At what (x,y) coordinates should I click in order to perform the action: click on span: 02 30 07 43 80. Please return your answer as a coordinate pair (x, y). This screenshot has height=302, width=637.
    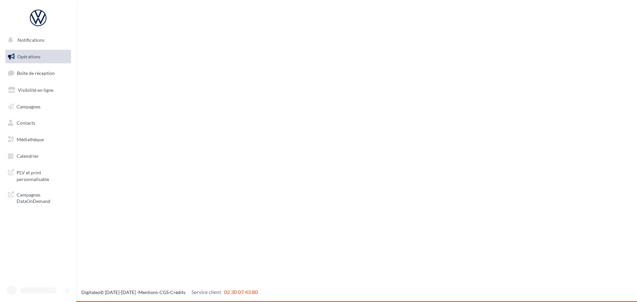
    Looking at the image, I should click on (241, 292).